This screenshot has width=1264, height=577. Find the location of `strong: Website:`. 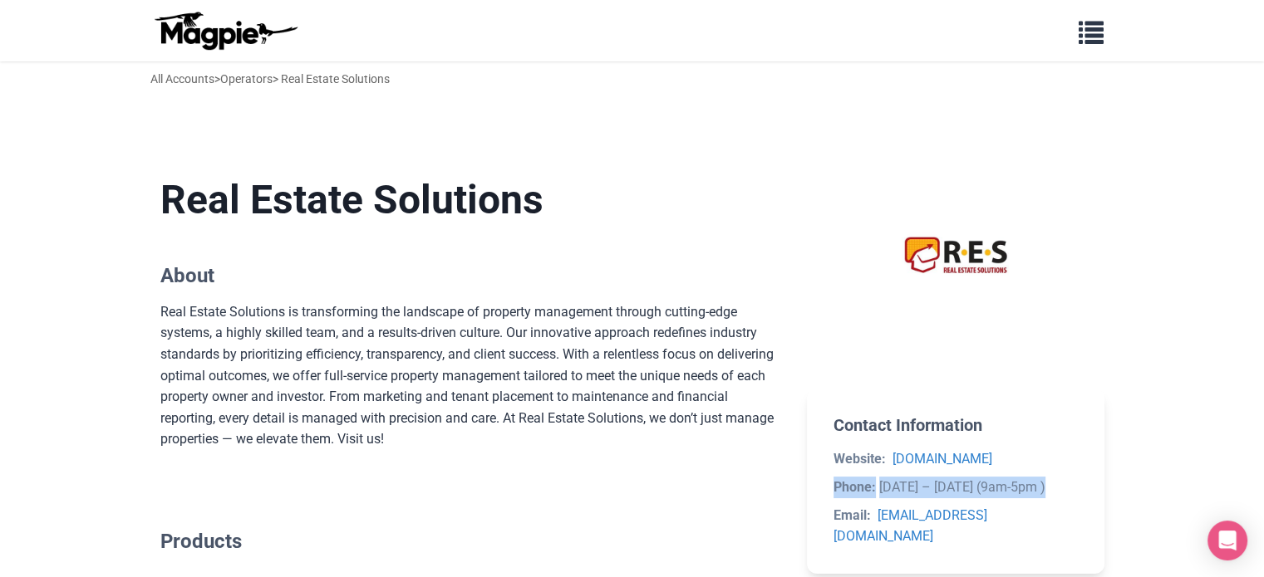

strong: Website: is located at coordinates (859, 459).